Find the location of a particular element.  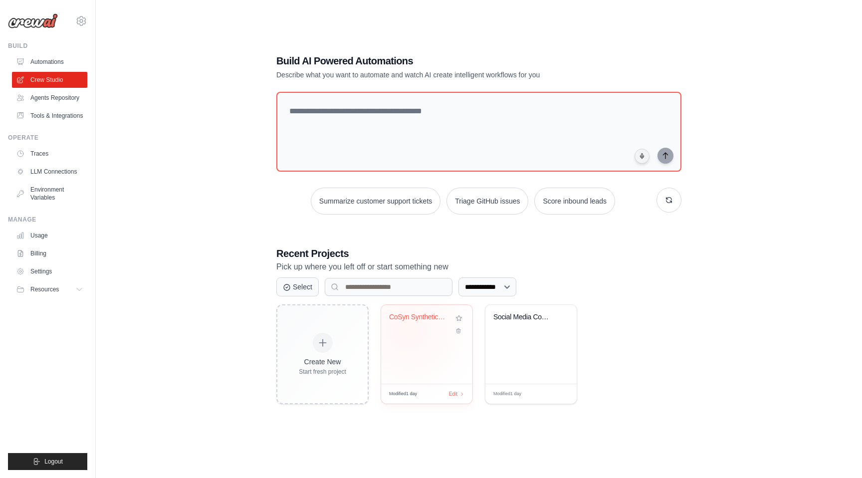

div: Start fresh project is located at coordinates (322, 372).